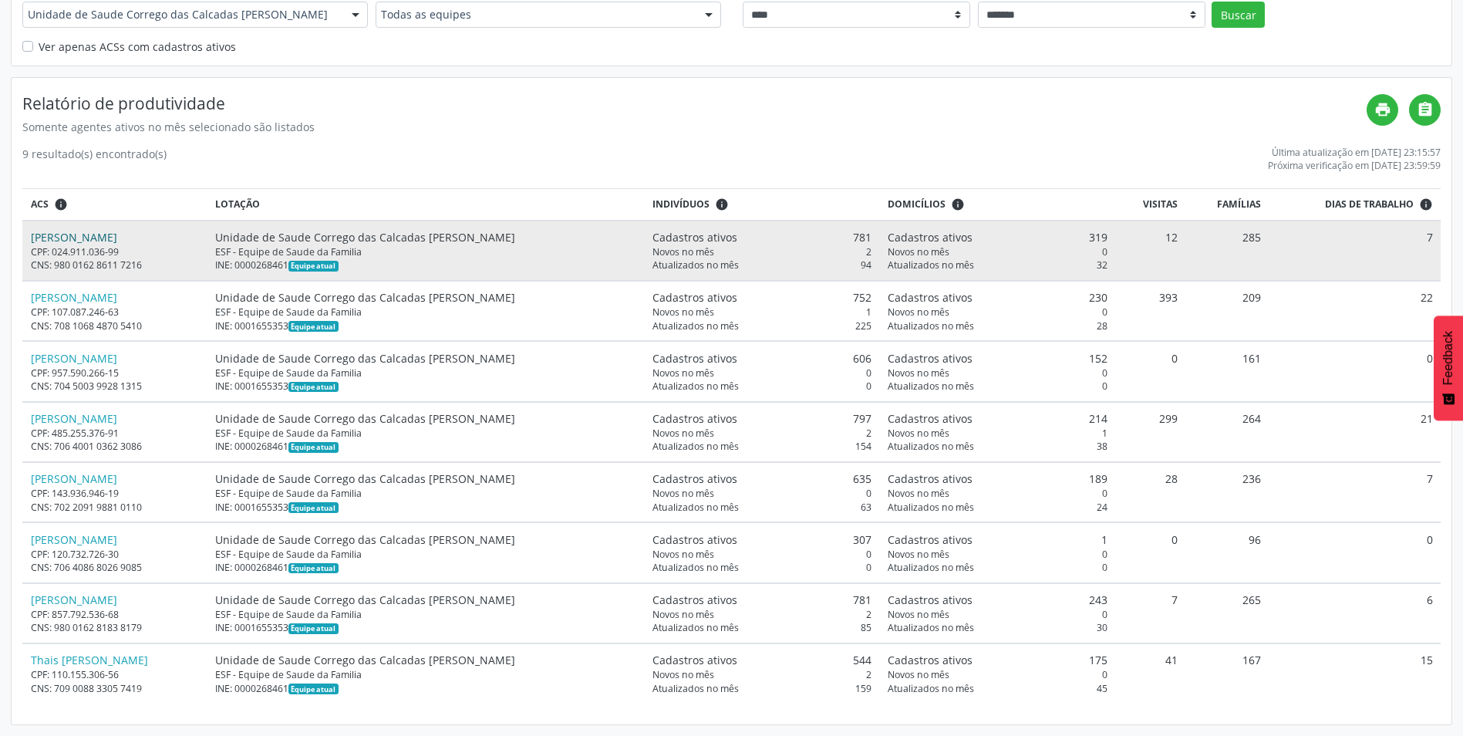 The width and height of the screenshot is (1463, 736). I want to click on i: <div class="text-left"> <div> <strong>Cadastros ativos:</strong> Cadastros que estão vinculados a..., so click(958, 204).